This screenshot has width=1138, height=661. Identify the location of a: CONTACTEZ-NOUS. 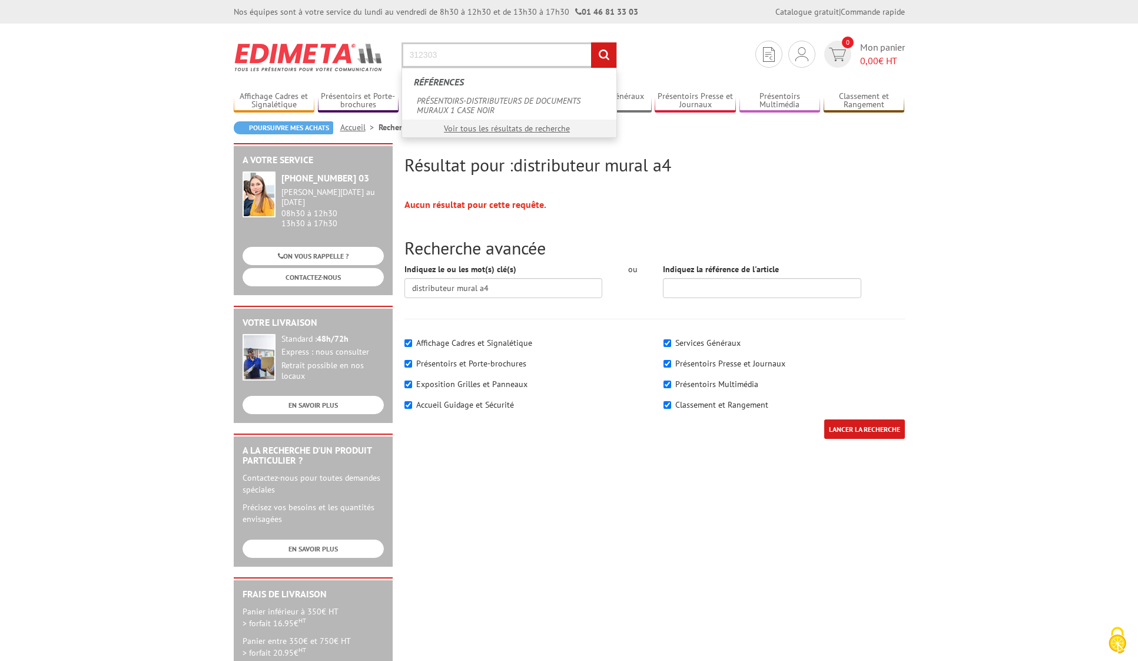
(313, 277).